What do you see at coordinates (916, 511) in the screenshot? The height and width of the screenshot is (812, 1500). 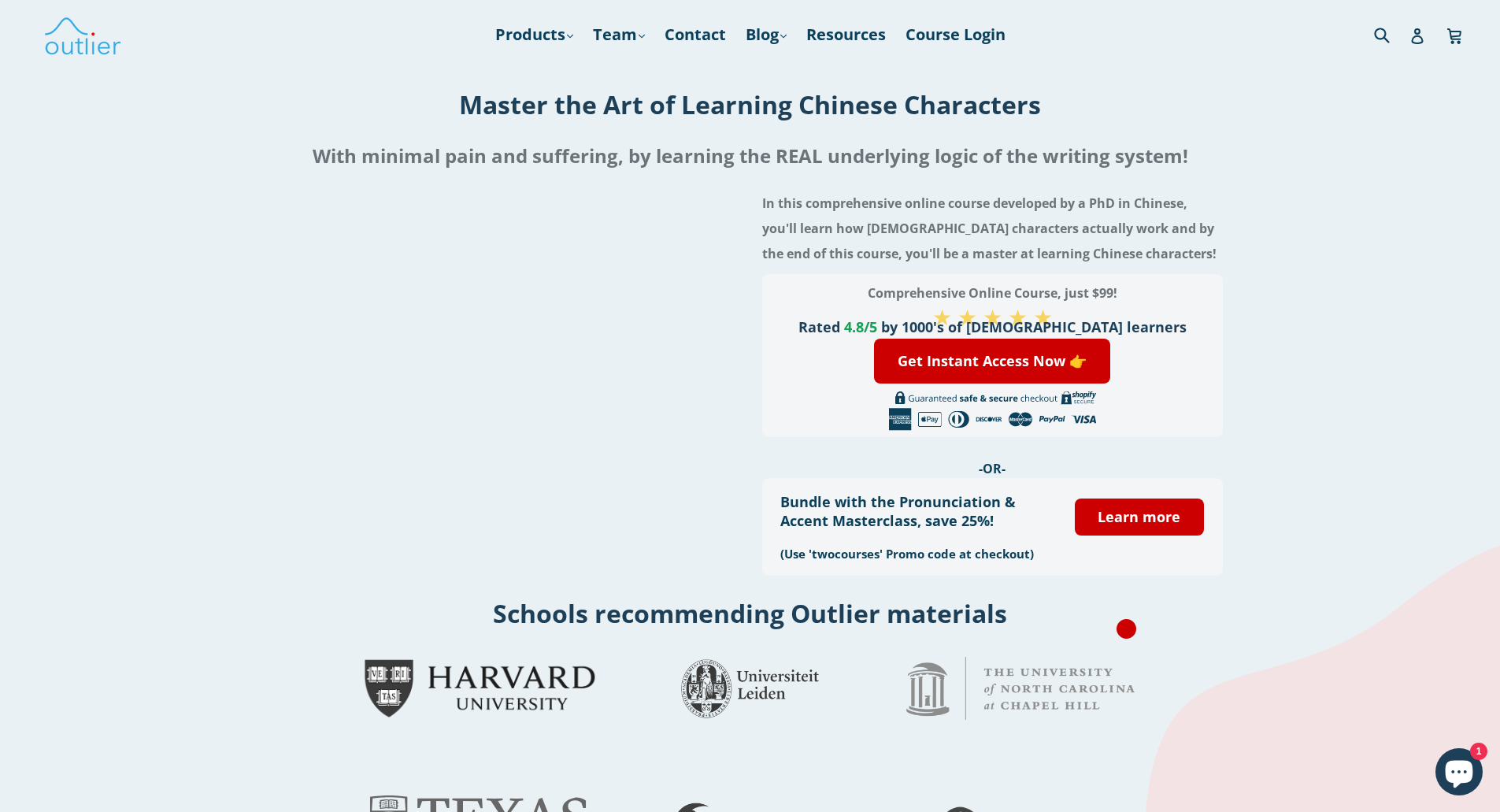 I see `h3: Bundle with the Pronunciation & Accent Masterclass, save 25%!` at bounding box center [916, 511].